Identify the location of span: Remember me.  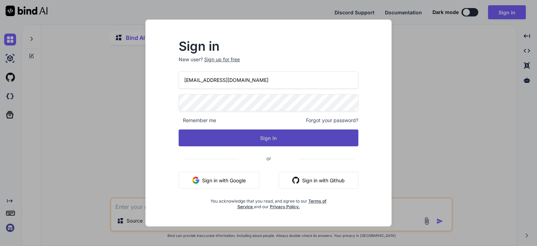
(197, 120).